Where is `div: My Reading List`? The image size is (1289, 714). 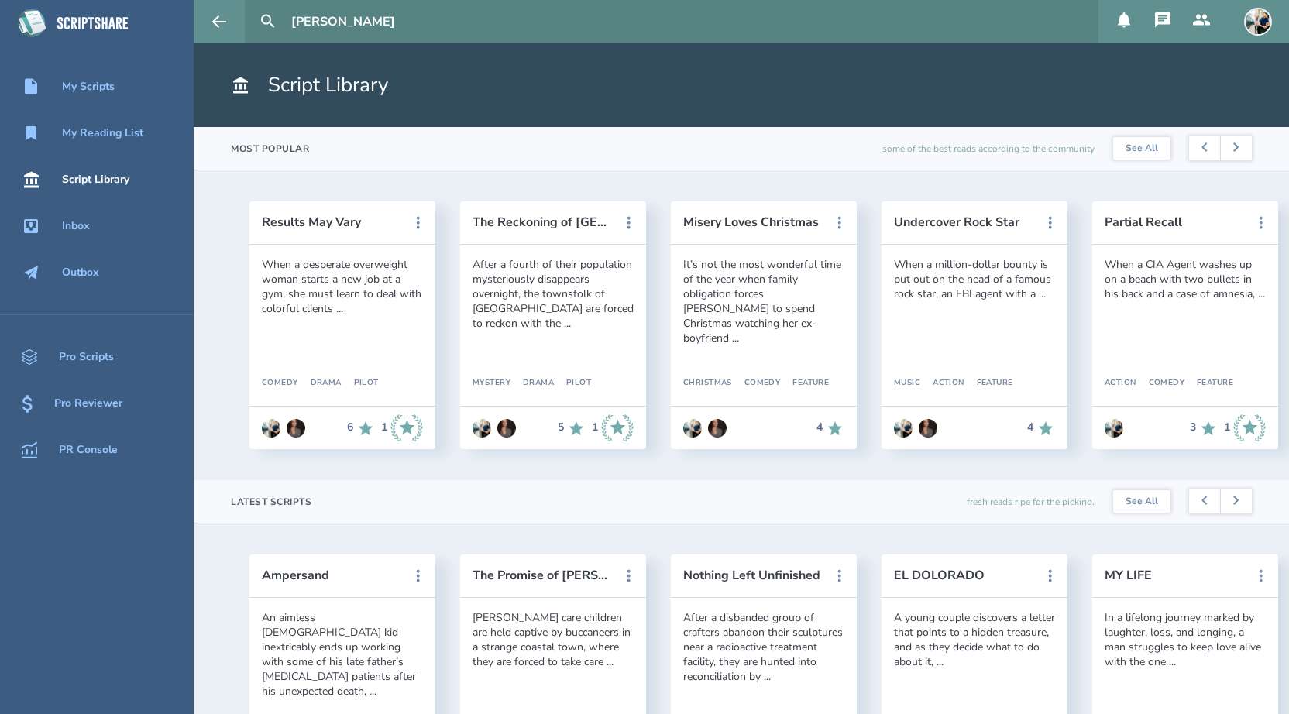
div: My Reading List is located at coordinates (102, 133).